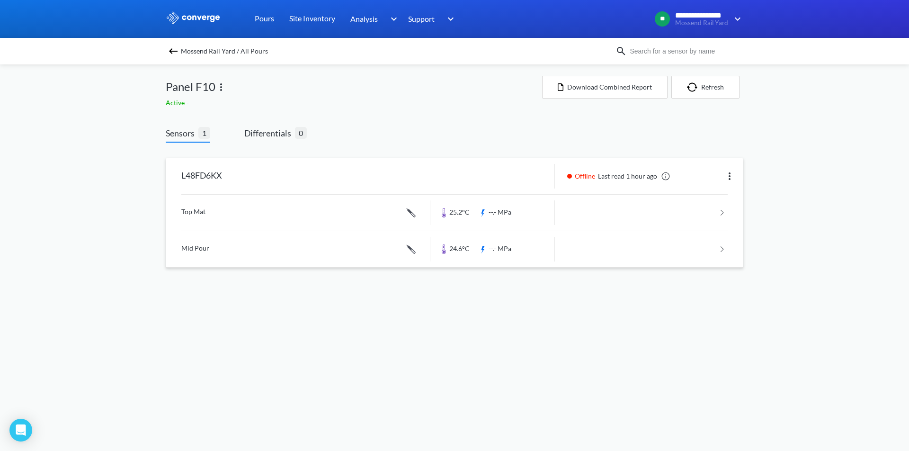 The width and height of the screenshot is (909, 451). Describe the element at coordinates (694, 87) in the screenshot. I see `img: icon-refresh.svg` at that location.